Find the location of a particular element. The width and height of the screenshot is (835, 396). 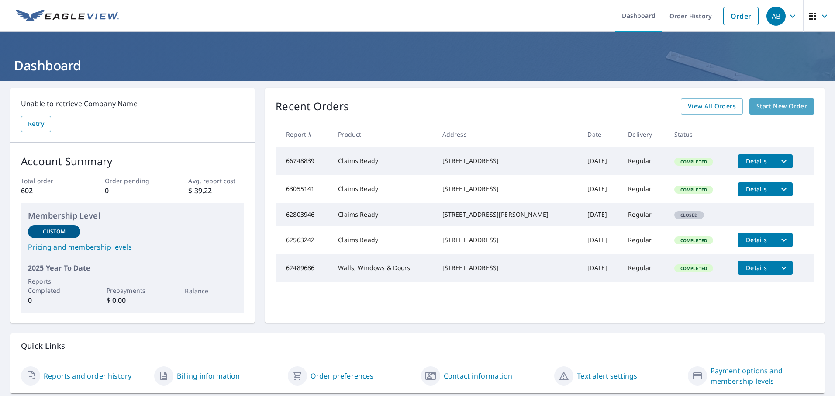

div: AB is located at coordinates (776, 16).